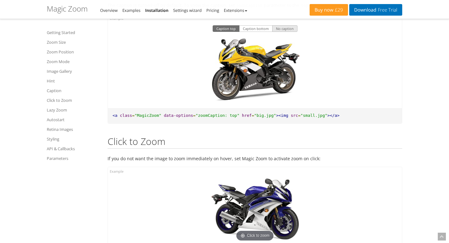  Describe the element at coordinates (255, 70) in the screenshot. I see `img: yzf-r6-yellow-4.jpg` at that location.